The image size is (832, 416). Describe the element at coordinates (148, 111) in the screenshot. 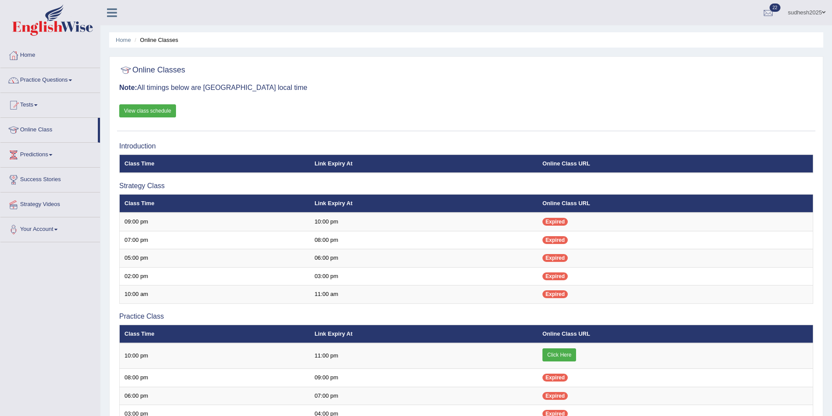

I see `a: View class schedule` at that location.